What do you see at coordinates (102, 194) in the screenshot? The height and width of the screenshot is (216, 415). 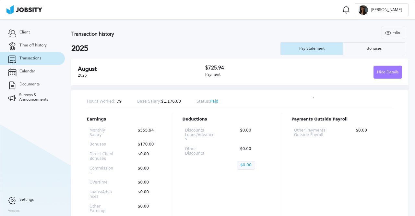 I see `p: Loans/Advances` at bounding box center [102, 194].